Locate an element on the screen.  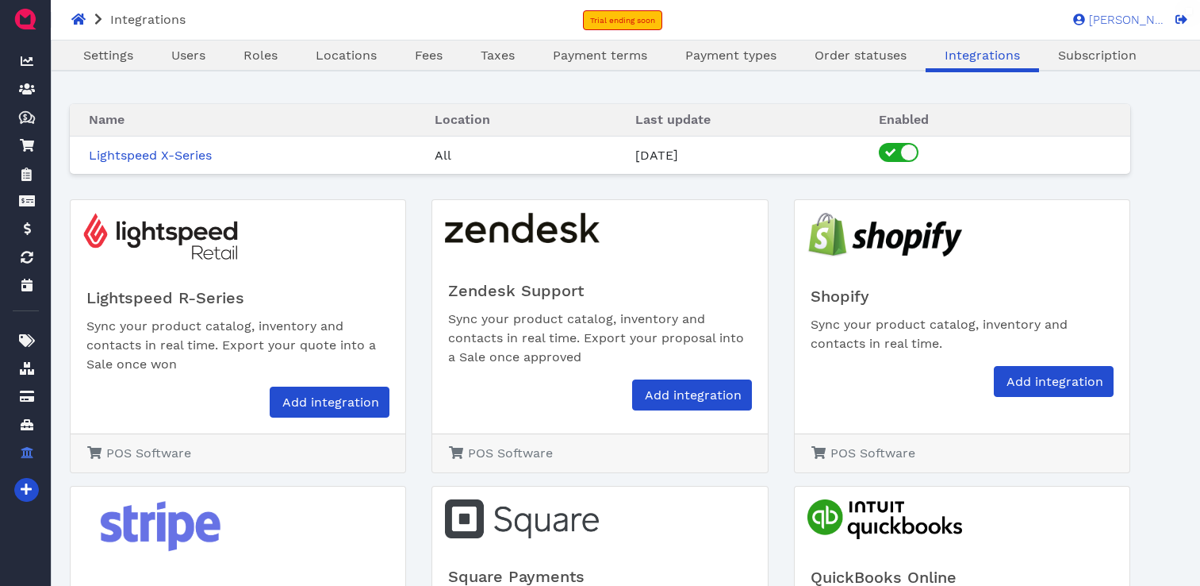
span: Sync your product catalog, inventory and contacts in real time. Export your quote into a Sale onc... is located at coordinates (231, 344).